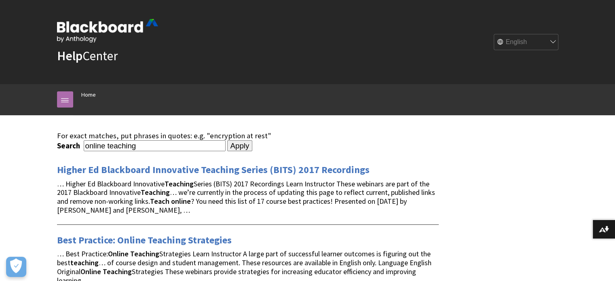 The image size is (615, 281). I want to click on a: Best Practice: Online Teaching Strategies, so click(144, 240).